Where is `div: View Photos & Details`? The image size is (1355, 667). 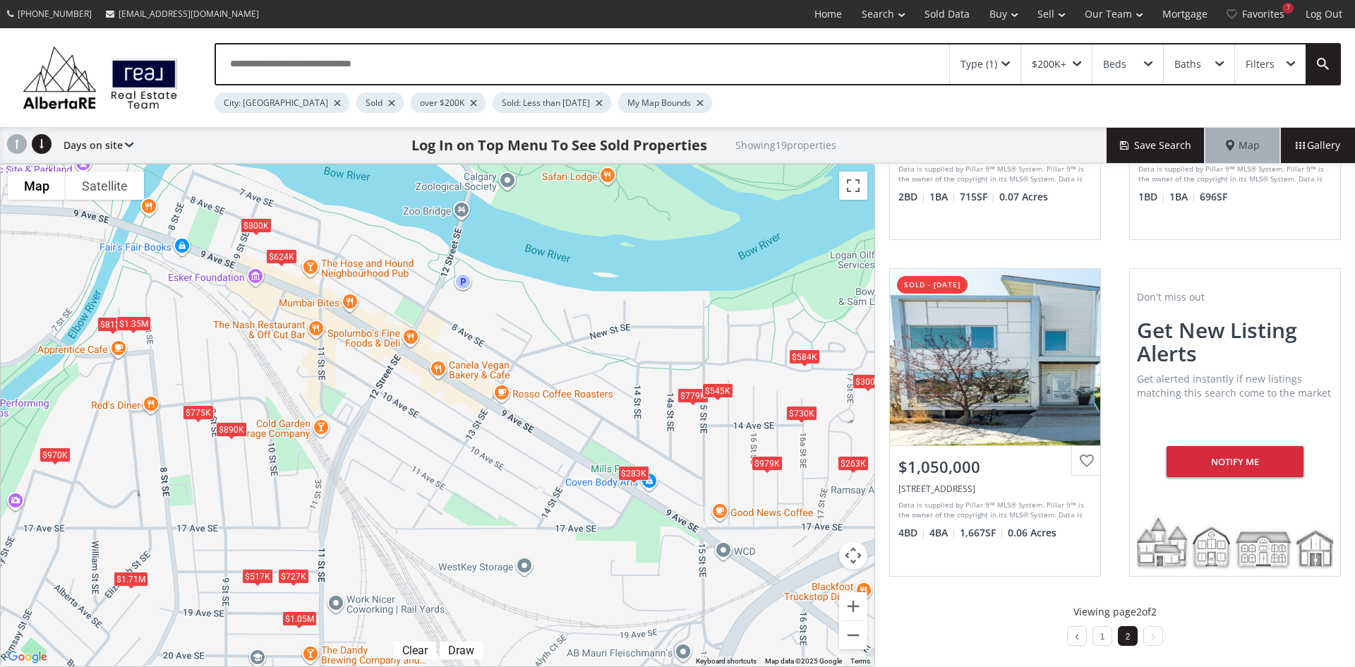 div: View Photos & Details is located at coordinates (995, 357).